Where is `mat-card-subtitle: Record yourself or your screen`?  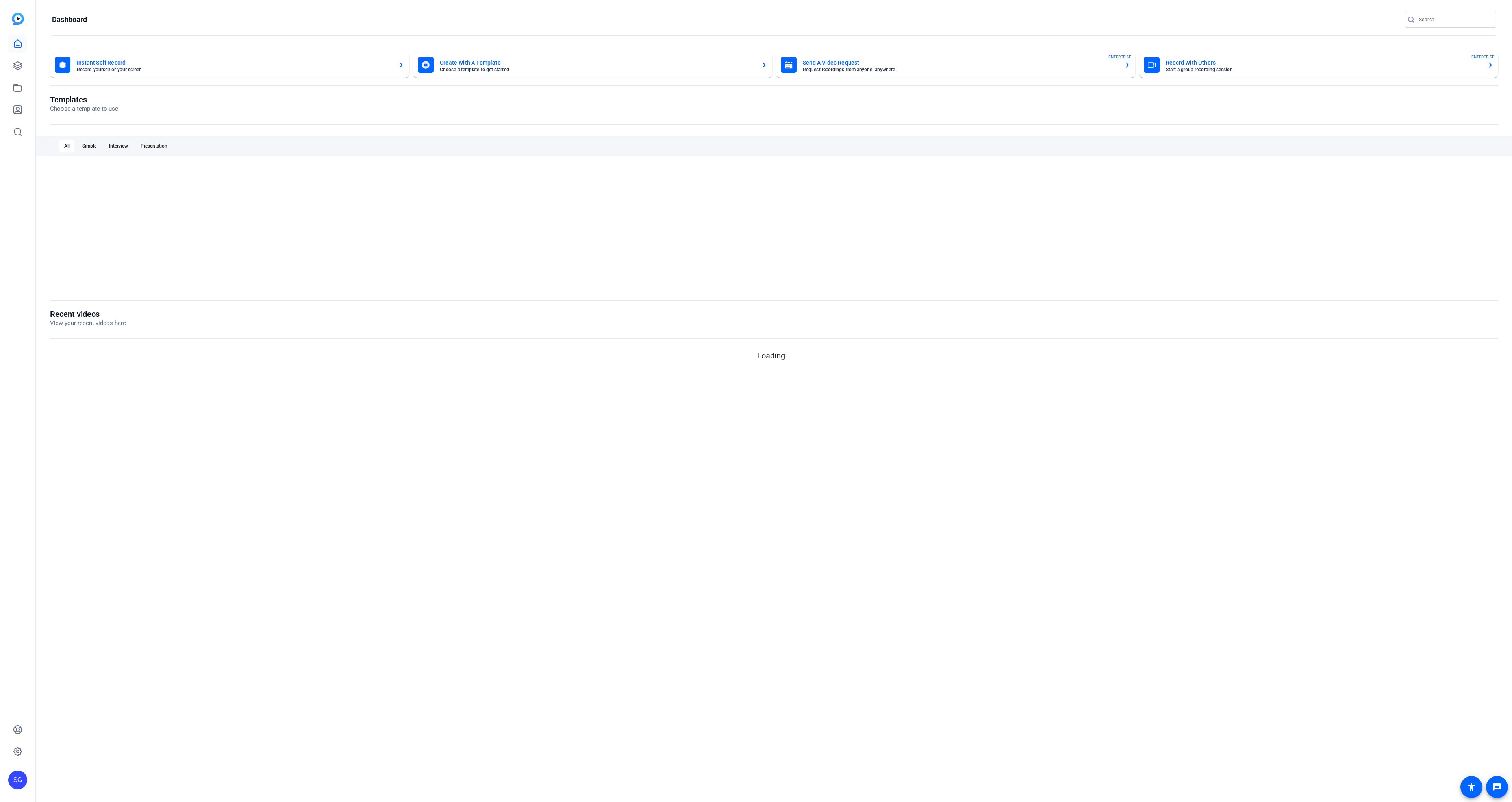
mat-card-subtitle: Record yourself or your screen is located at coordinates (235, 69).